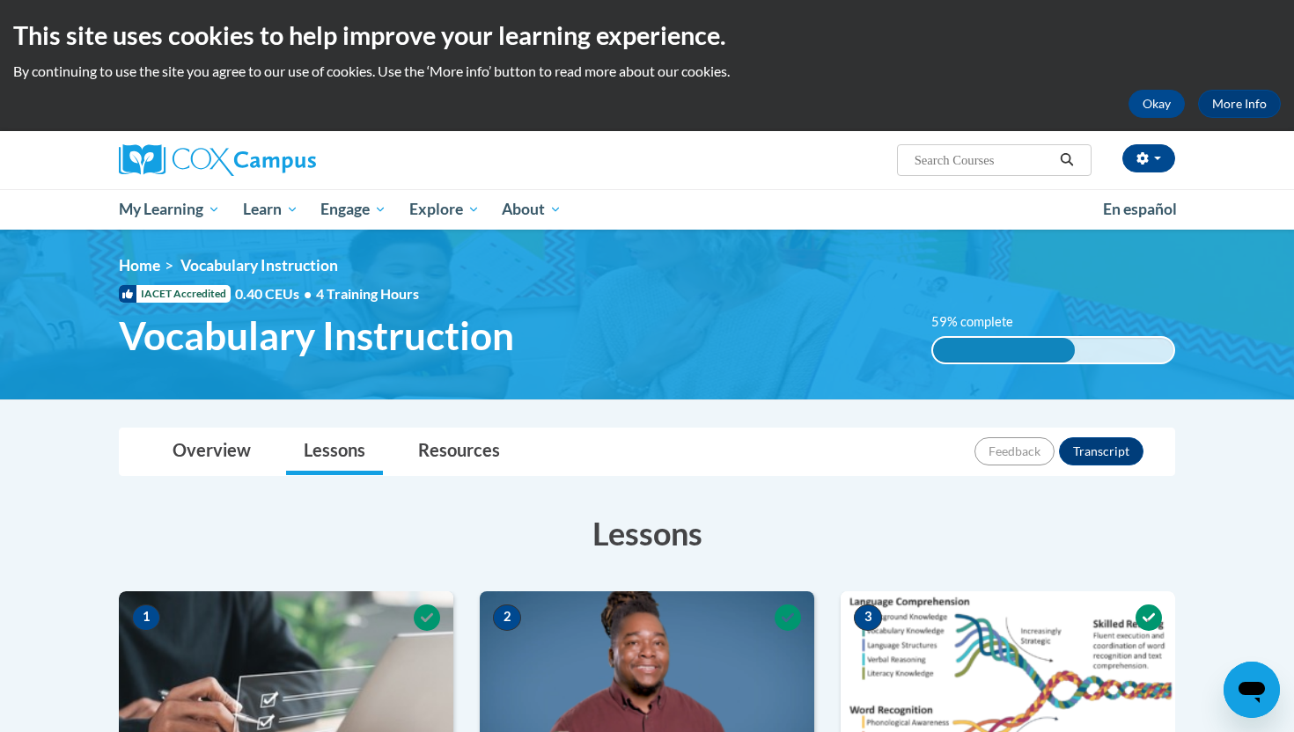  What do you see at coordinates (353, 209) in the screenshot?
I see `span: Engage` at bounding box center [353, 209].